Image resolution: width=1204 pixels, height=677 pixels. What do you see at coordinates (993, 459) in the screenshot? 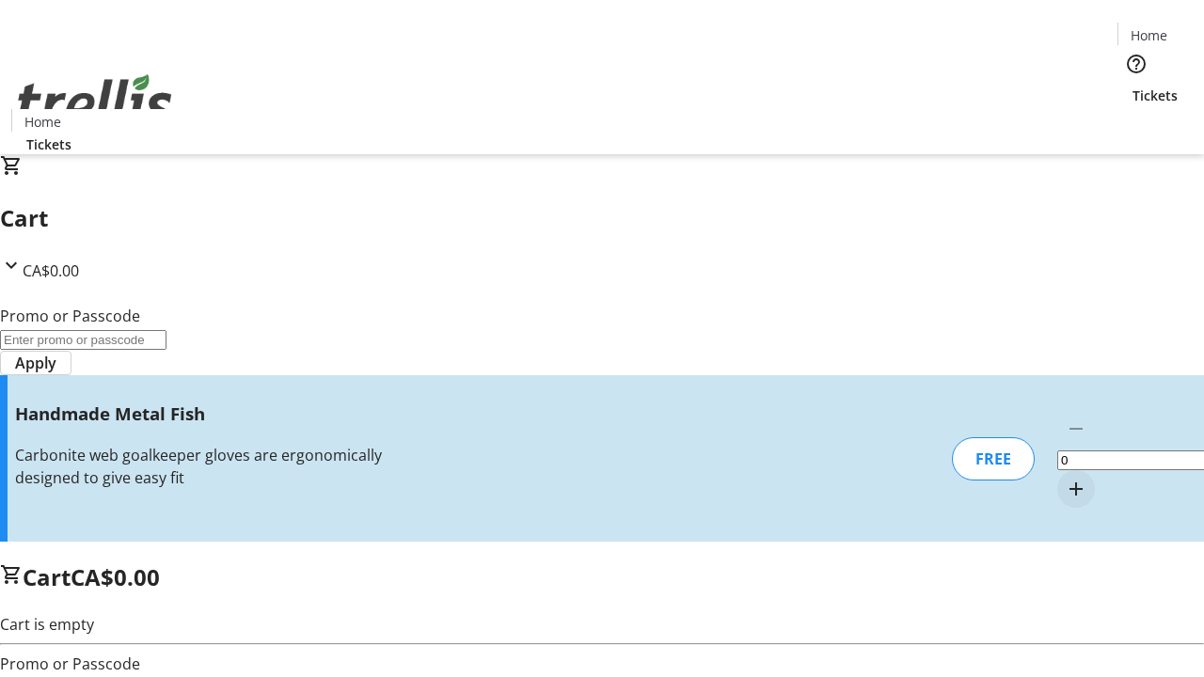
I see `div: FREE` at bounding box center [993, 459].